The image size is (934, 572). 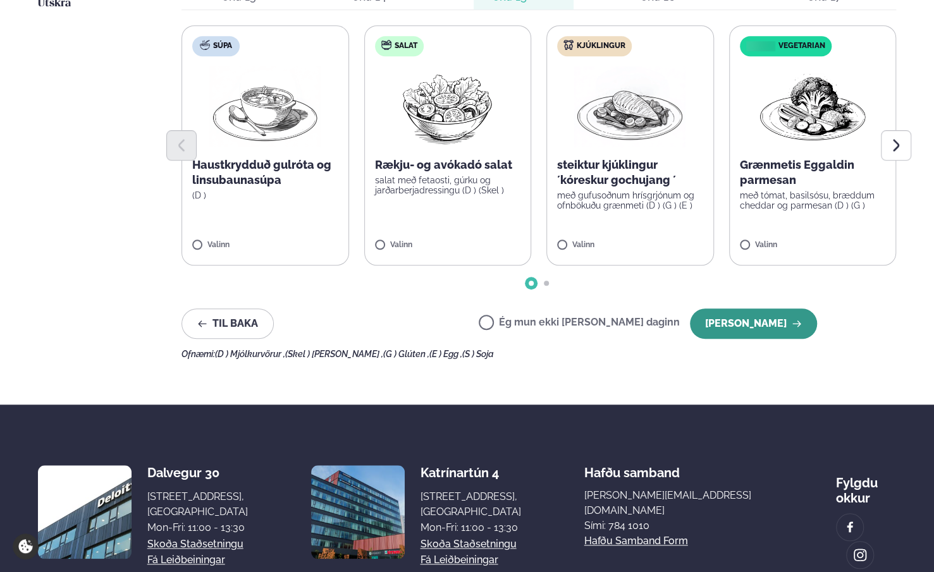 What do you see at coordinates (812, 107) in the screenshot?
I see `img: Vegan.png` at bounding box center [812, 107].